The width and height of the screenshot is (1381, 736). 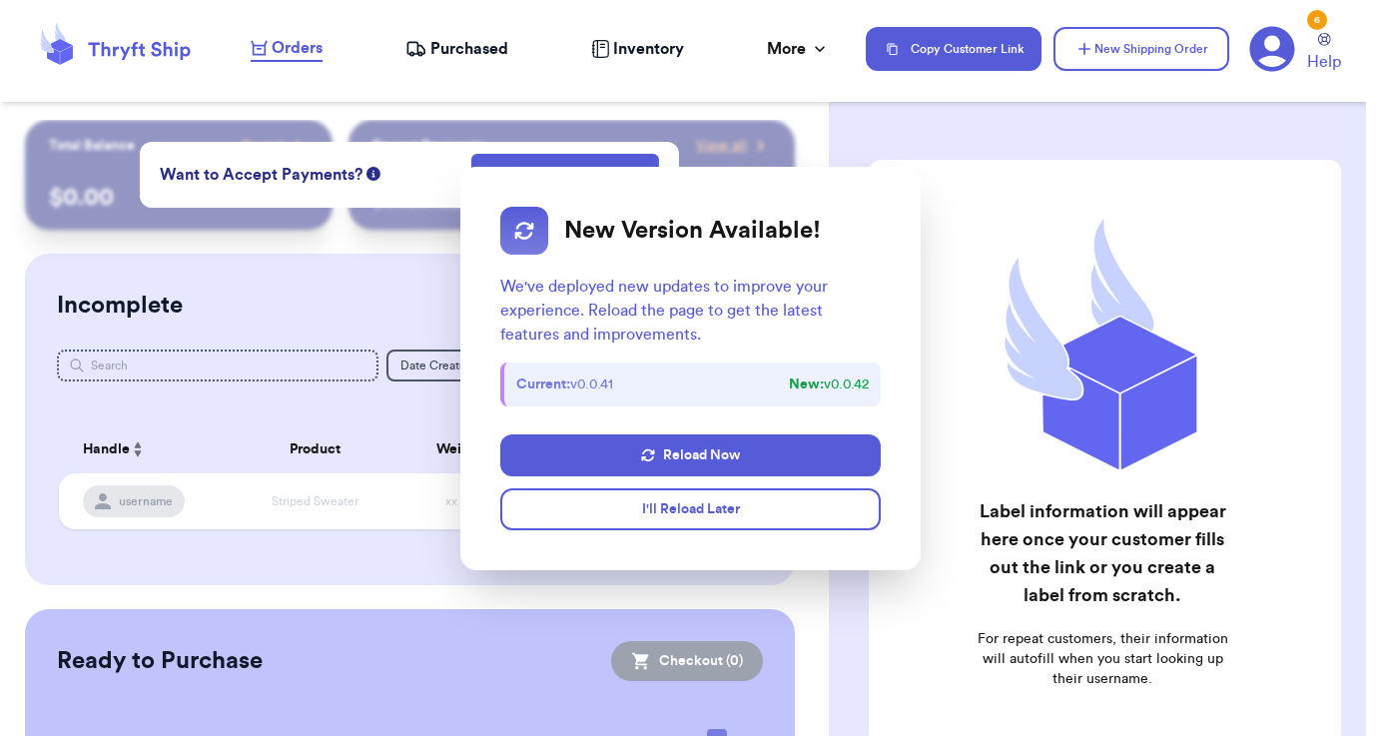 What do you see at coordinates (543, 384) in the screenshot?
I see `strong: Current:` at bounding box center [543, 384].